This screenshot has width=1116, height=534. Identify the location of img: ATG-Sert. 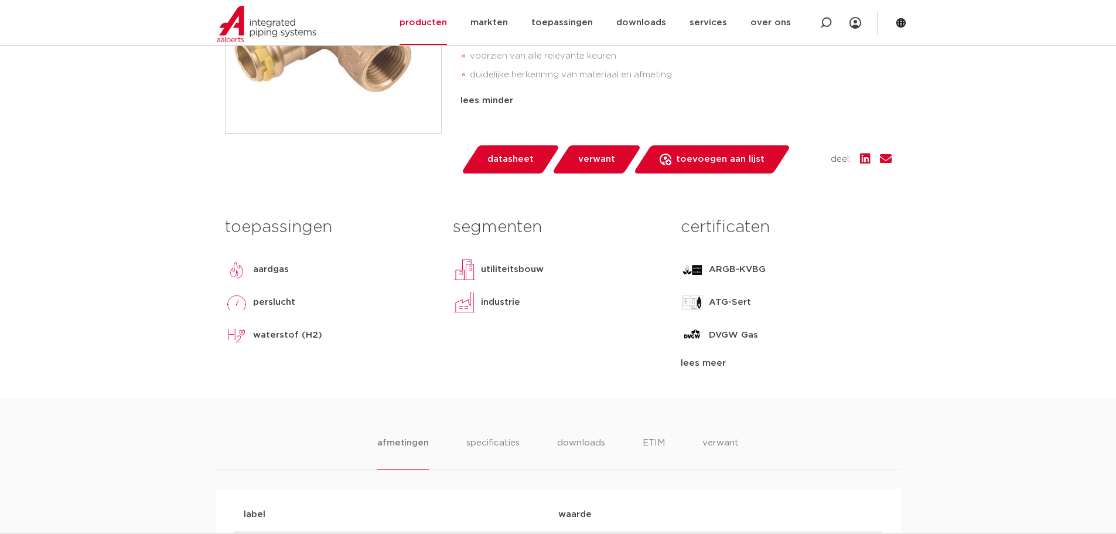
(693, 302).